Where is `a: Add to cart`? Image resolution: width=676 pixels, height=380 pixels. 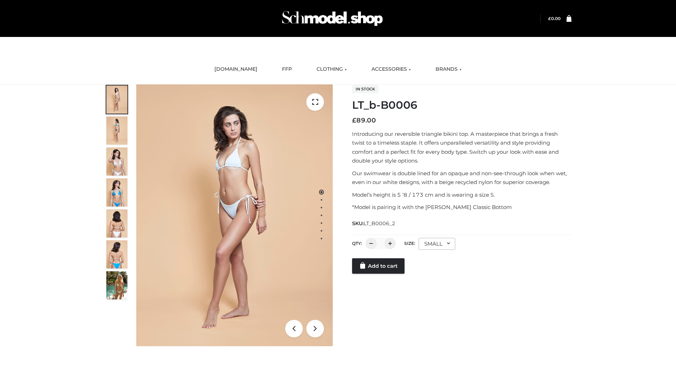 a: Add to cart is located at coordinates (378, 266).